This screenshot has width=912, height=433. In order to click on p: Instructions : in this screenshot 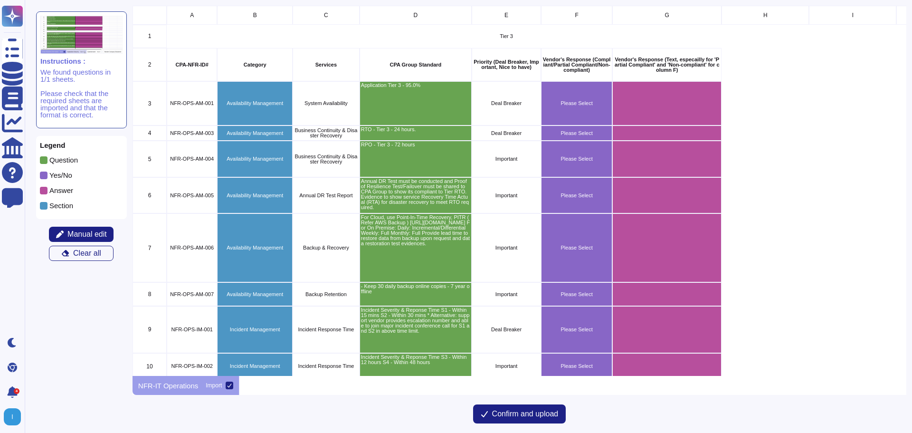, I will do `click(81, 61)`.